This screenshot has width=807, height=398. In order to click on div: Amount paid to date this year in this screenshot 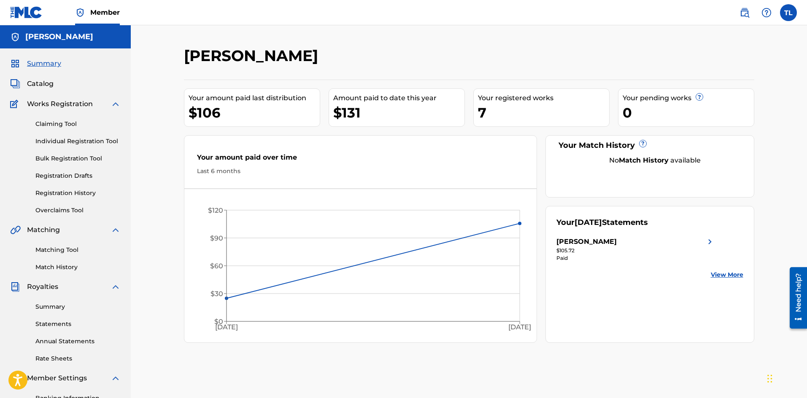, I will do `click(398, 98)`.